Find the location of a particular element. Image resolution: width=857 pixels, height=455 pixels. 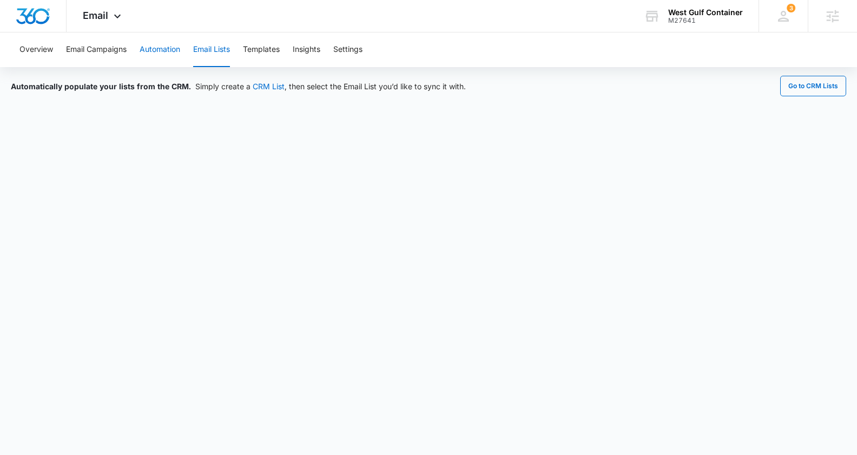

button: Insights is located at coordinates (306, 50).